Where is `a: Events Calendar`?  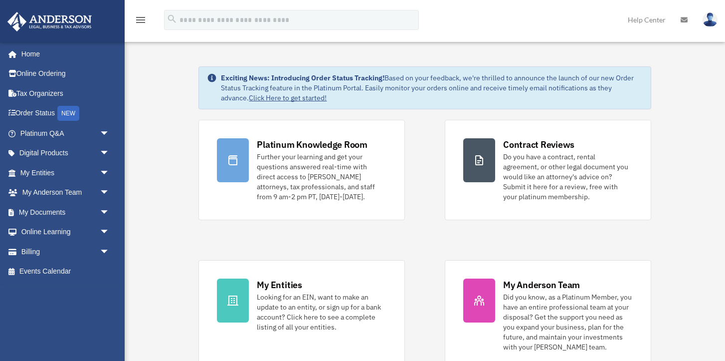
a: Events Calendar is located at coordinates (66, 271).